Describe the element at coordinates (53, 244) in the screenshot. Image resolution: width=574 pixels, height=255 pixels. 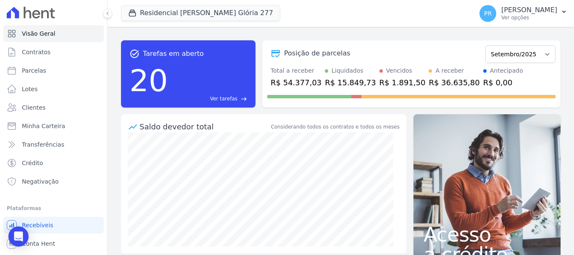
I see `a: Conta Hent` at that location.